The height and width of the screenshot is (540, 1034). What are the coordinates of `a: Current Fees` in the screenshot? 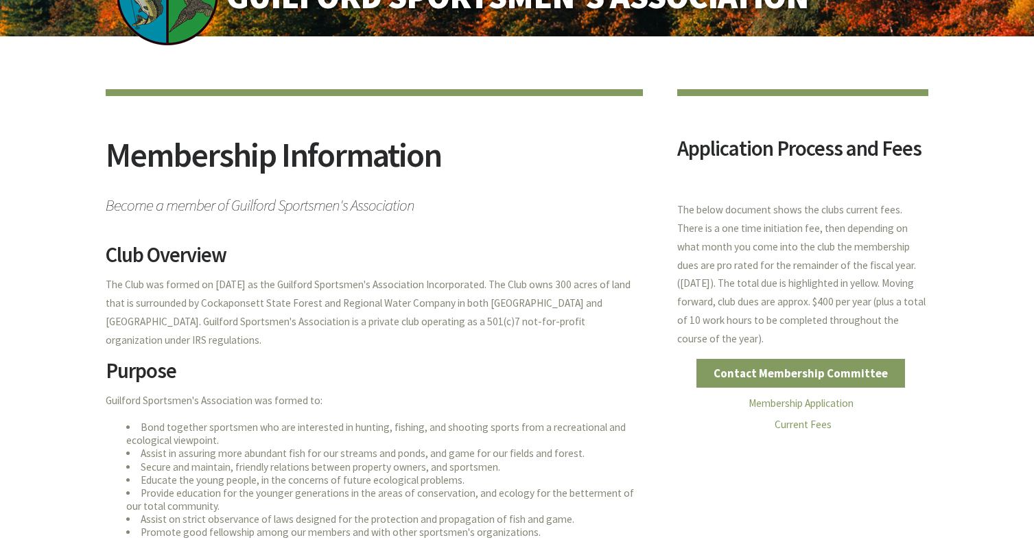 It's located at (803, 424).